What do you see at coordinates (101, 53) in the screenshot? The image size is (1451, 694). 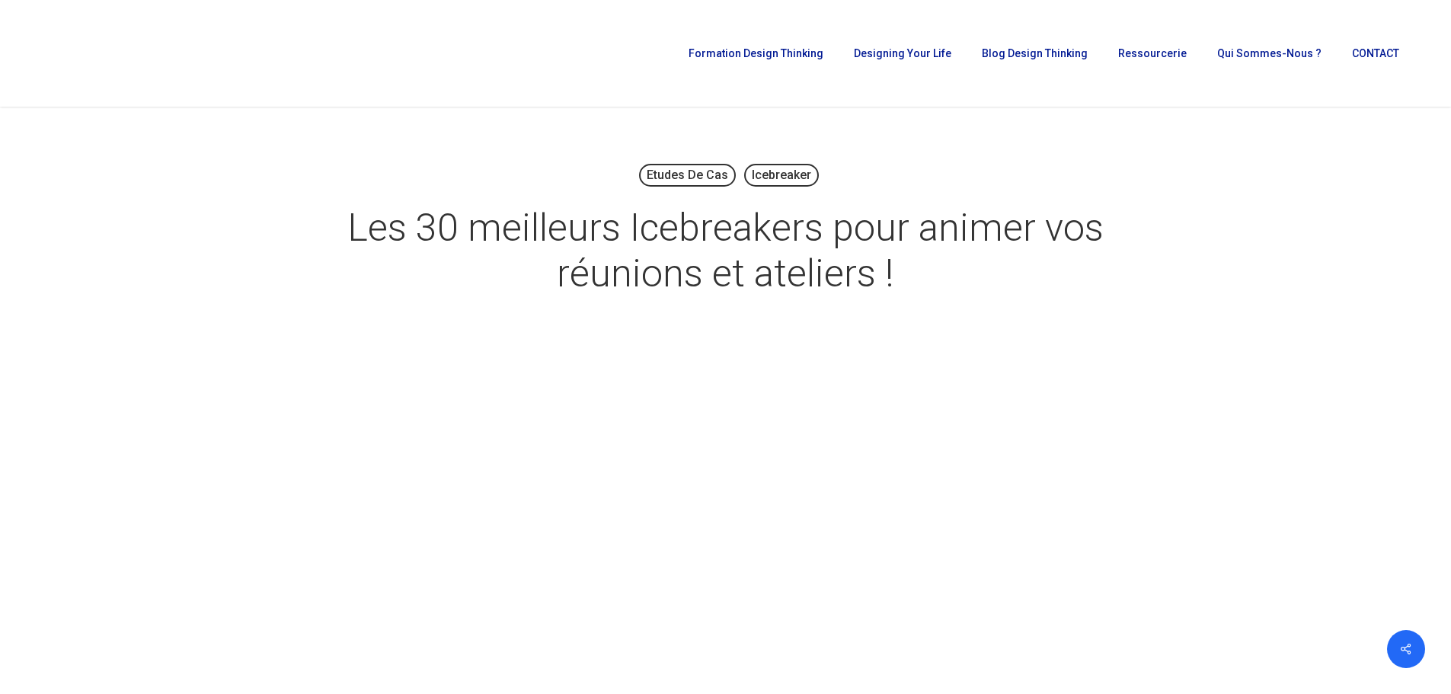 I see `img: French Future Academy` at bounding box center [101, 53].